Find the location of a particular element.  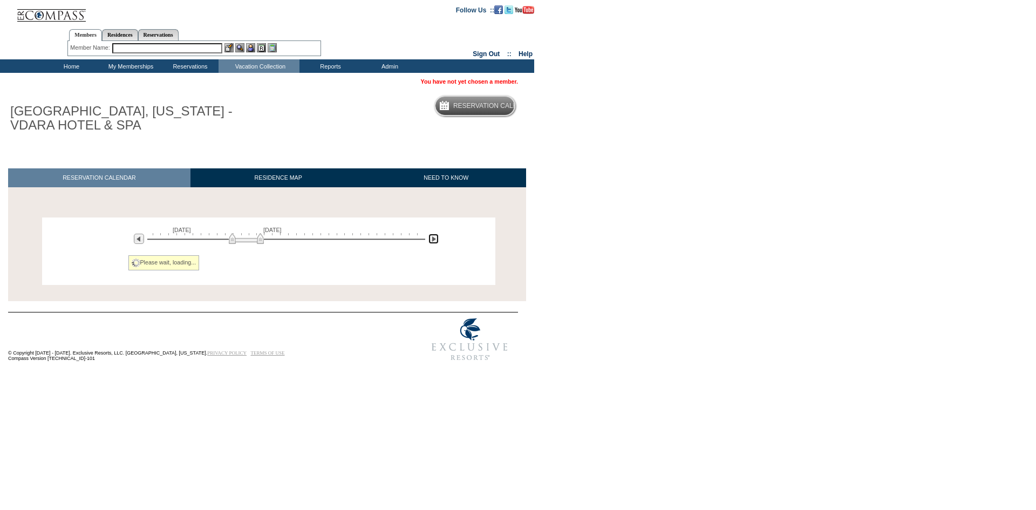

img: Impersonate is located at coordinates (250, 47).